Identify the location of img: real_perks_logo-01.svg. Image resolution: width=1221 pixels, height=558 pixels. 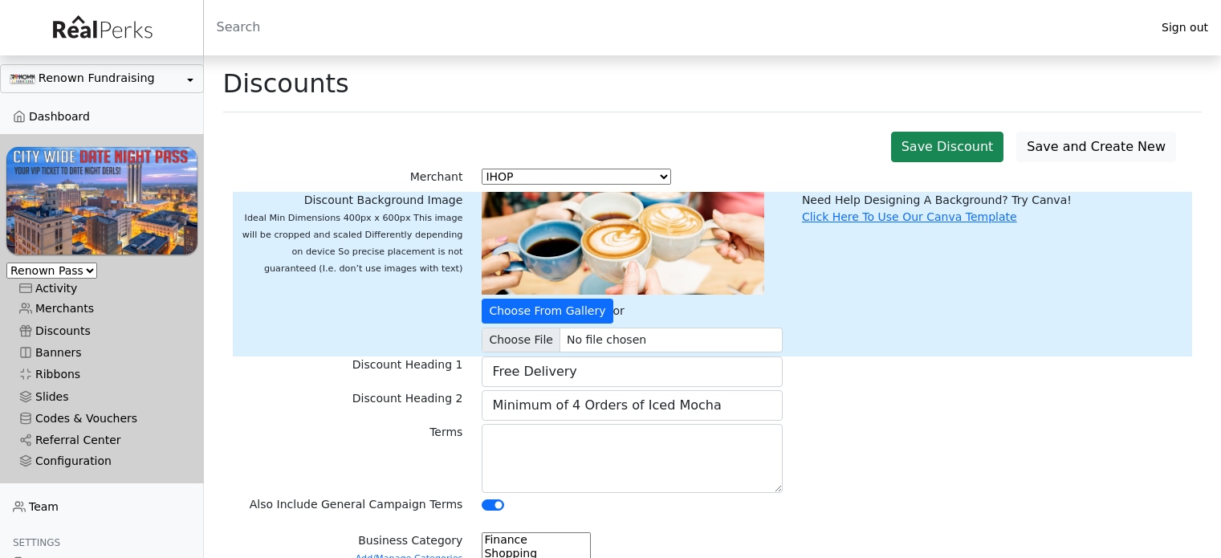
(102, 27).